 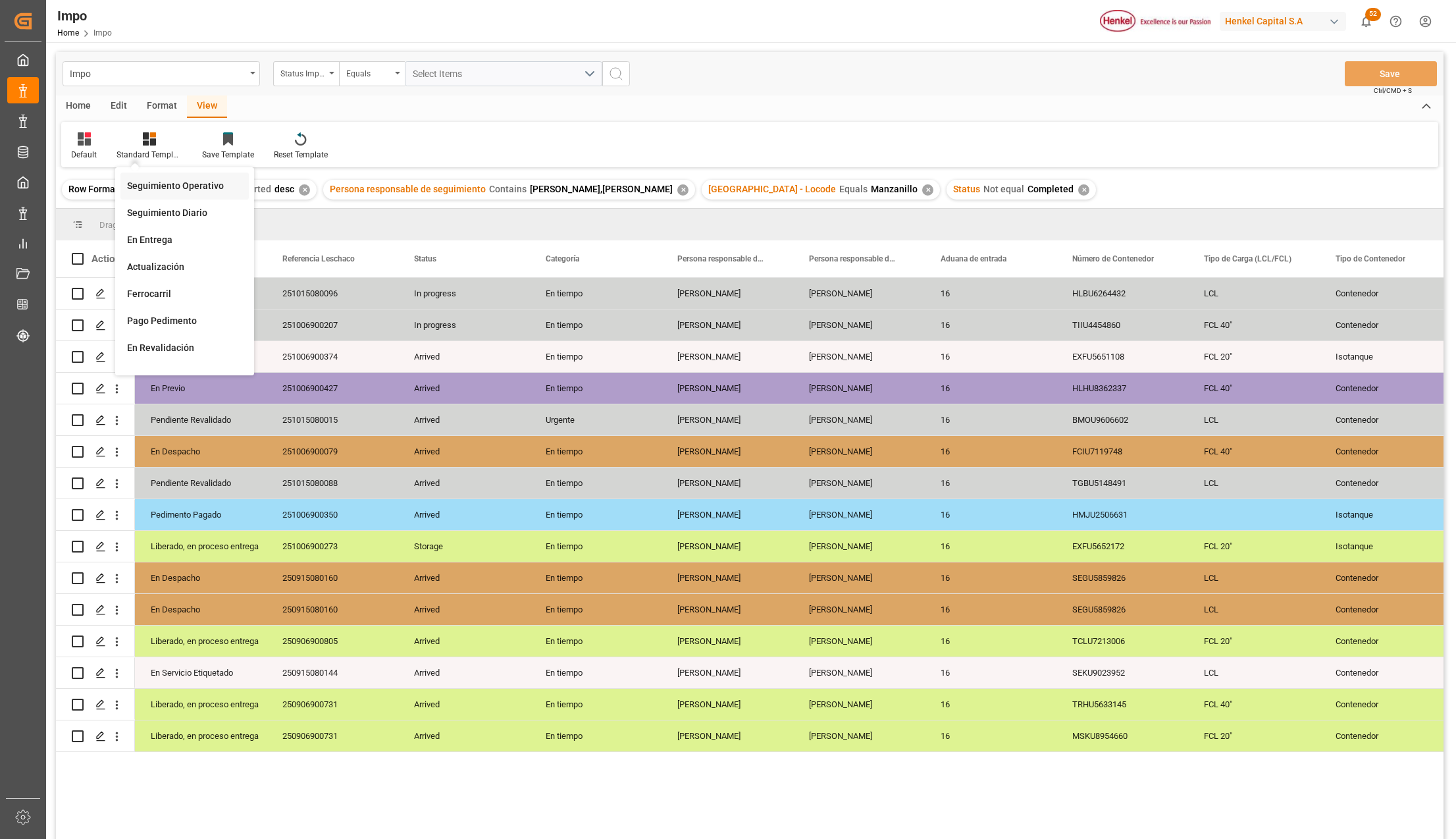 What do you see at coordinates (201, 609) in the screenshot?
I see `div: En Despacho` at bounding box center [201, 609].